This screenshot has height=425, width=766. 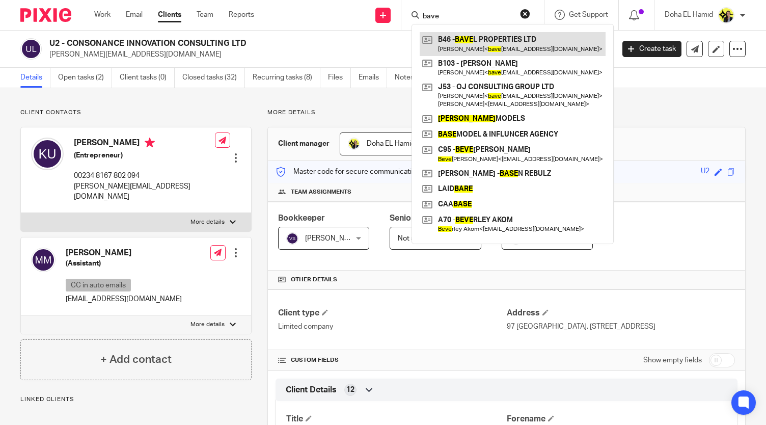 I want to click on a: Notes (1), so click(x=413, y=77).